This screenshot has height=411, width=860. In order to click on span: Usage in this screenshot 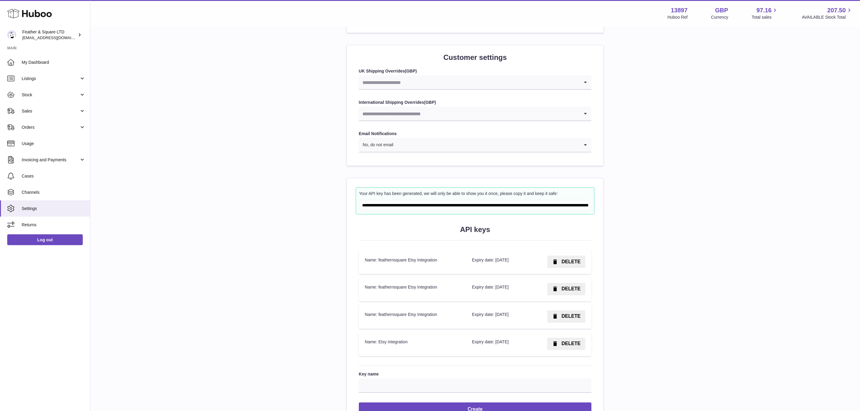, I will do `click(54, 144)`.